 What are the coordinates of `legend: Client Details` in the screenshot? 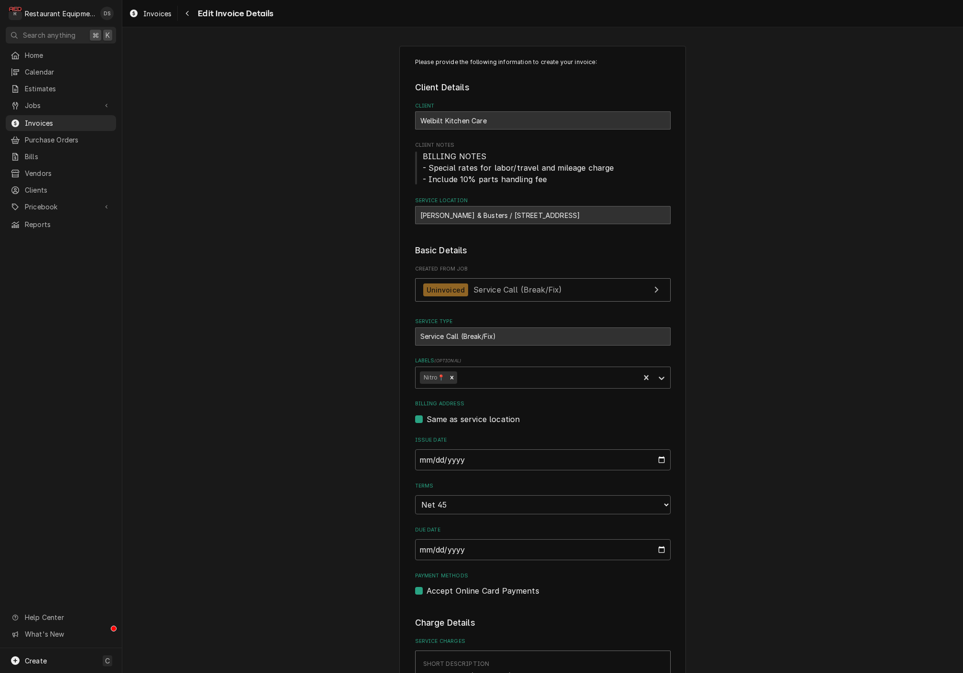 It's located at (543, 87).